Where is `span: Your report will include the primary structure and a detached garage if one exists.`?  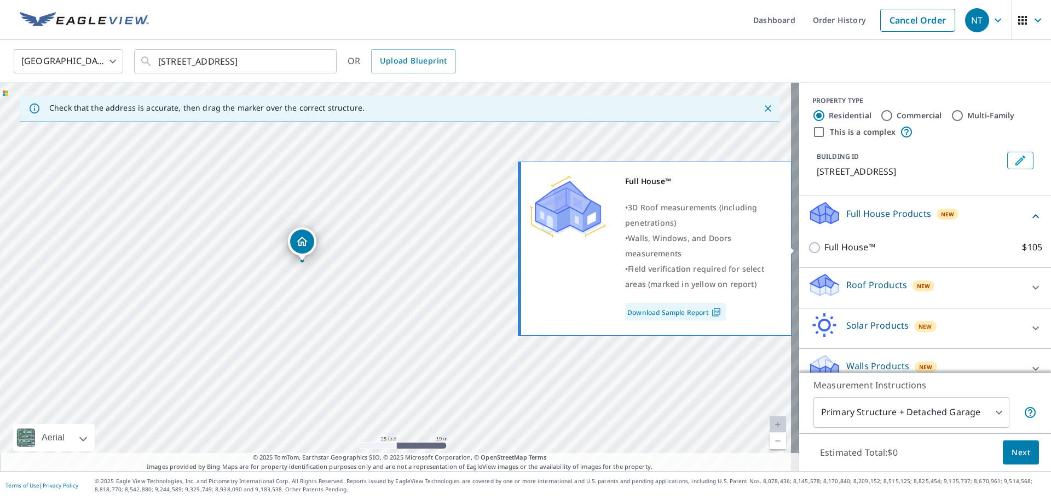
span: Your report will include the primary structure and a detached garage if one exists. is located at coordinates (1030, 412).